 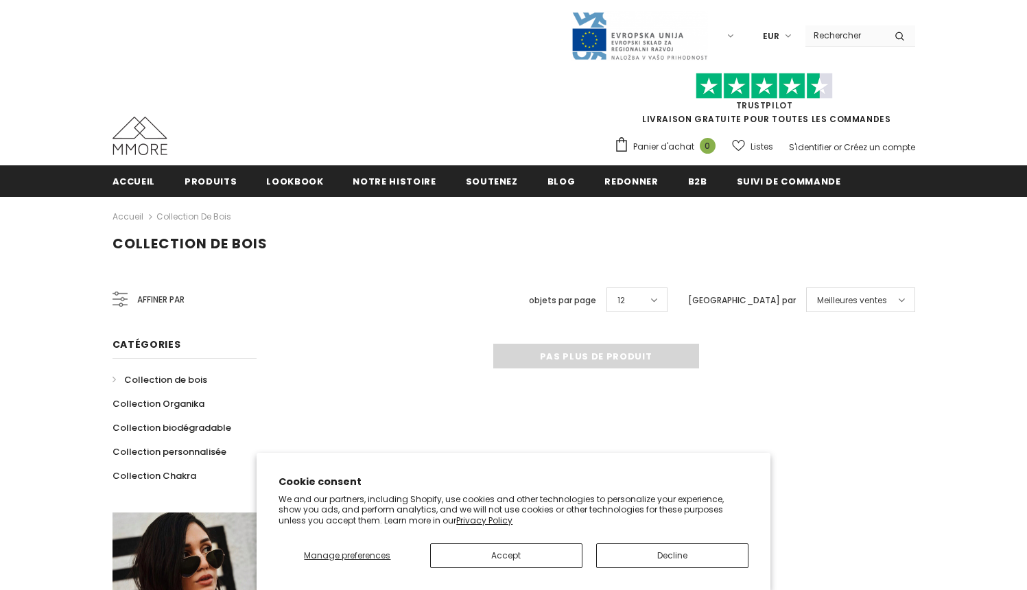 What do you see at coordinates (639, 36) in the screenshot?
I see `img: Javni Razpis` at bounding box center [639, 36].